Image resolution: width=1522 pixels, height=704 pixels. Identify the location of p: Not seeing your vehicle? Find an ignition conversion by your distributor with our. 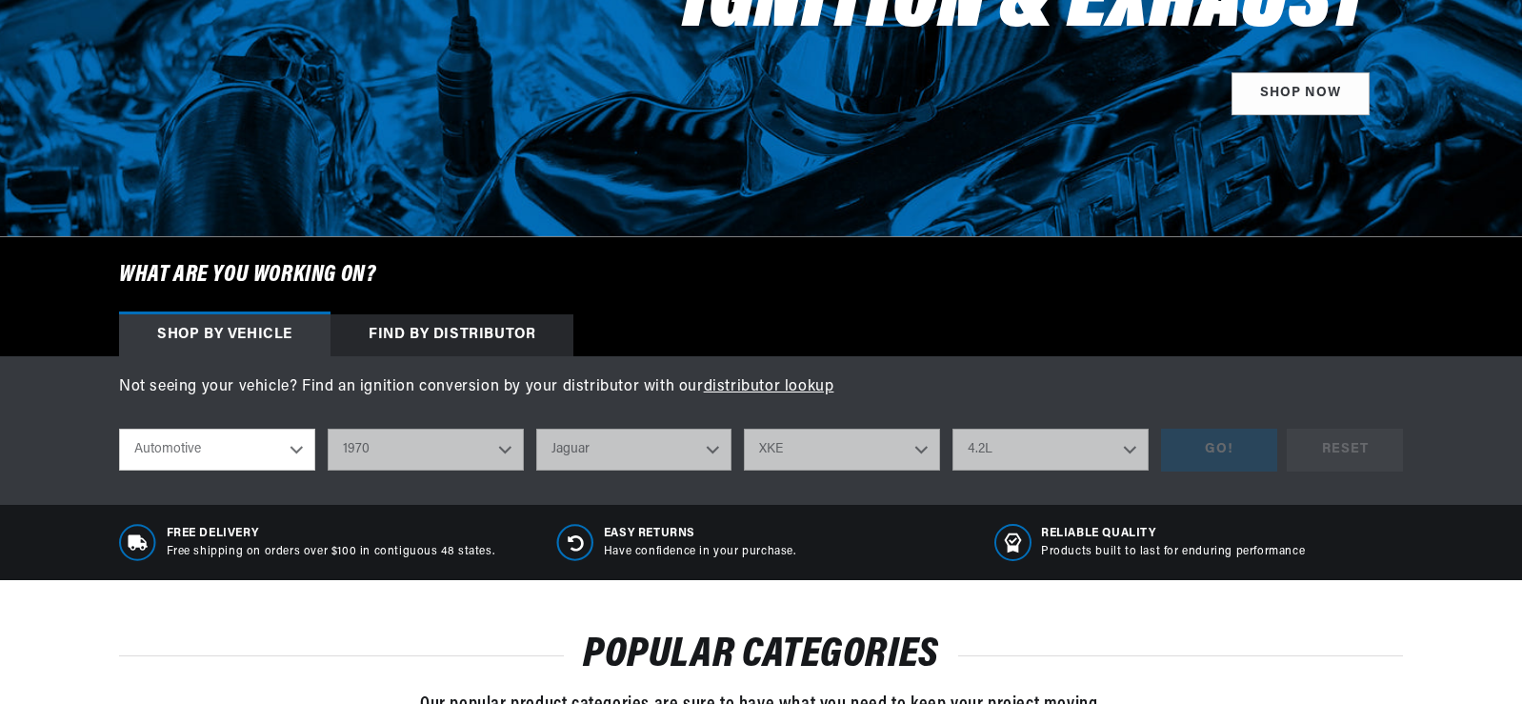
(761, 388).